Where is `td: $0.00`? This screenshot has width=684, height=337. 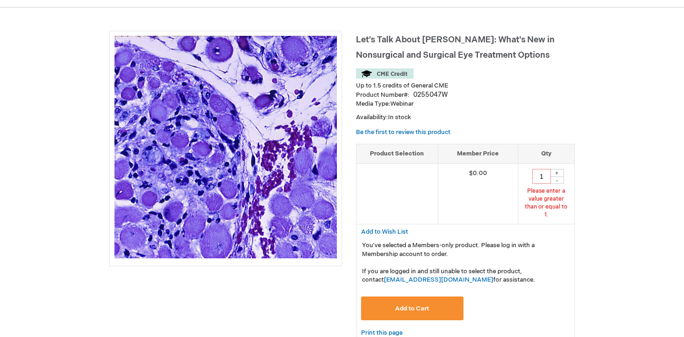
td: $0.00 is located at coordinates (478, 193).